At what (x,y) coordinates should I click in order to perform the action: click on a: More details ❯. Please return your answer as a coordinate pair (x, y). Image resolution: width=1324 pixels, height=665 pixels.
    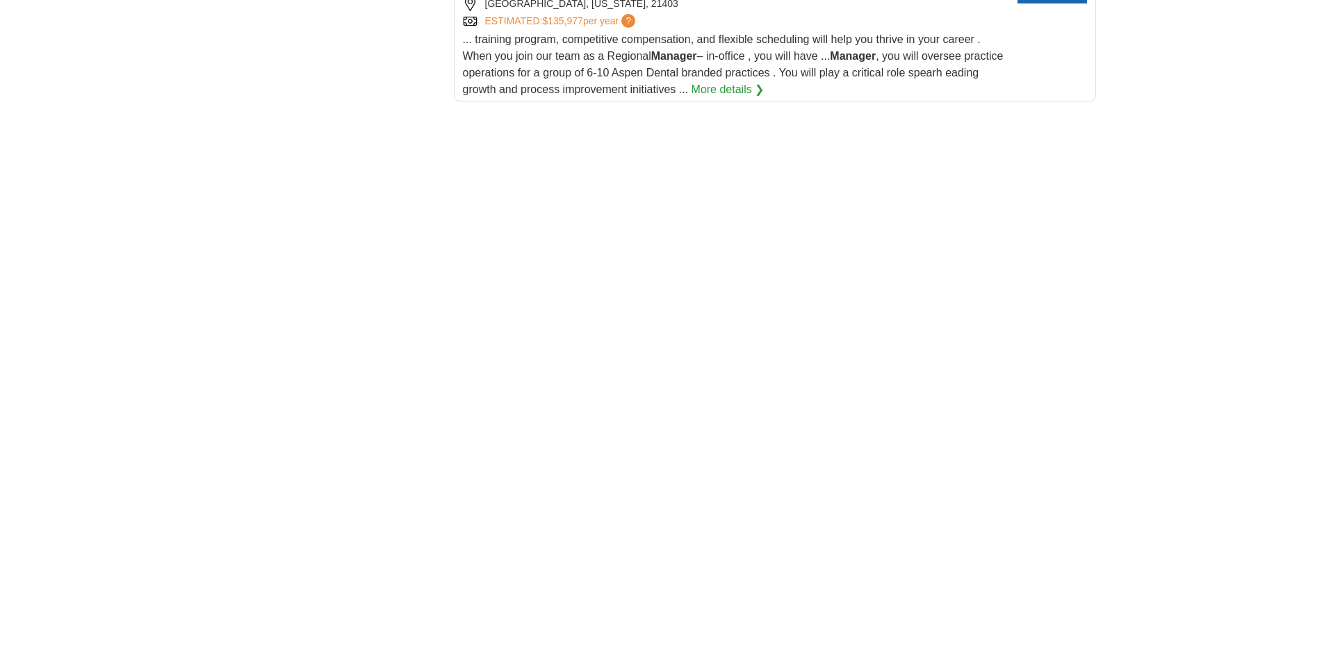
    Looking at the image, I should click on (727, 90).